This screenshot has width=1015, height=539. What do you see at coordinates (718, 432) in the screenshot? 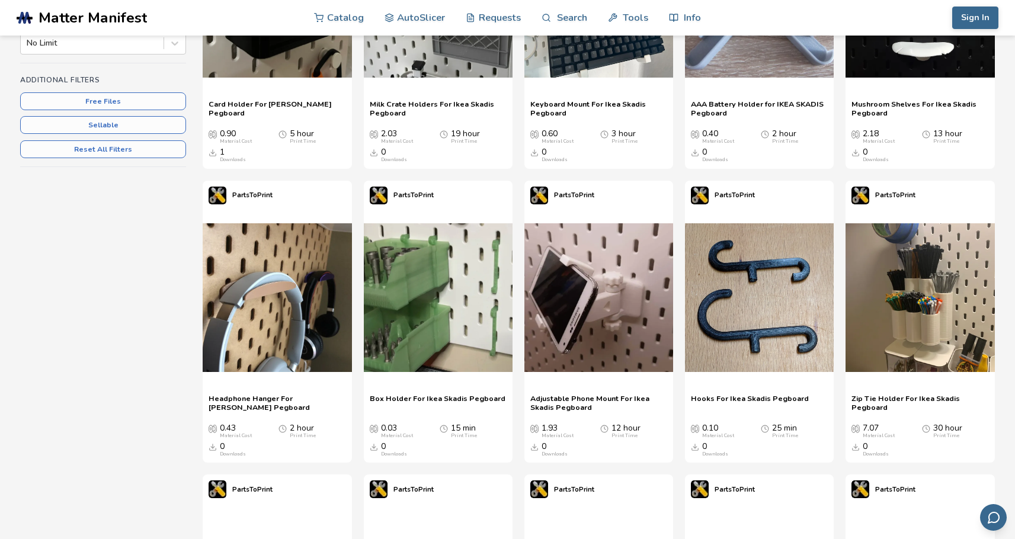
I see `div: 0.10` at bounding box center [718, 432].